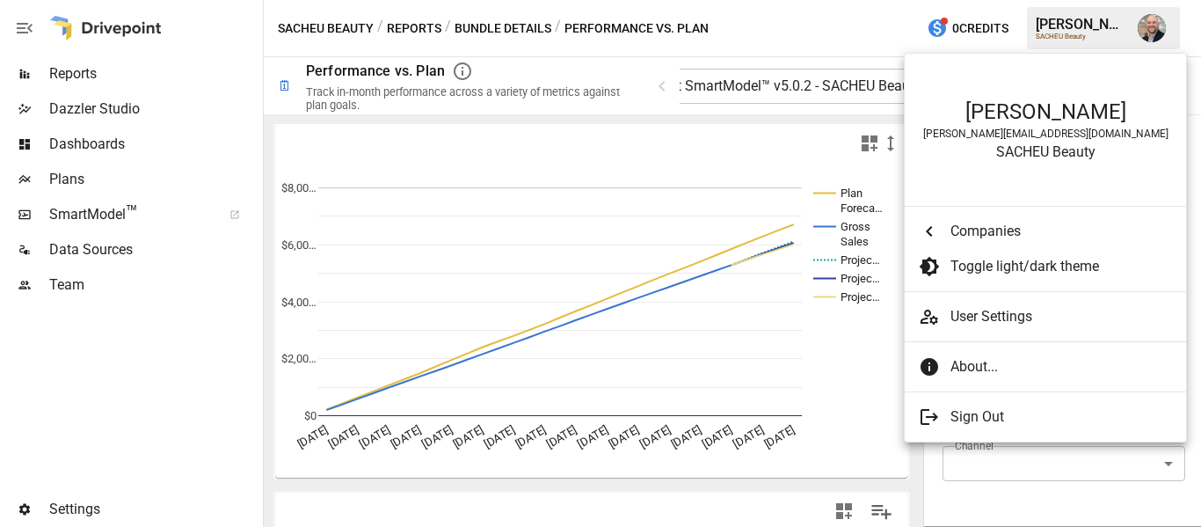  Describe the element at coordinates (1061, 417) in the screenshot. I see `span: Sign Out` at that location.